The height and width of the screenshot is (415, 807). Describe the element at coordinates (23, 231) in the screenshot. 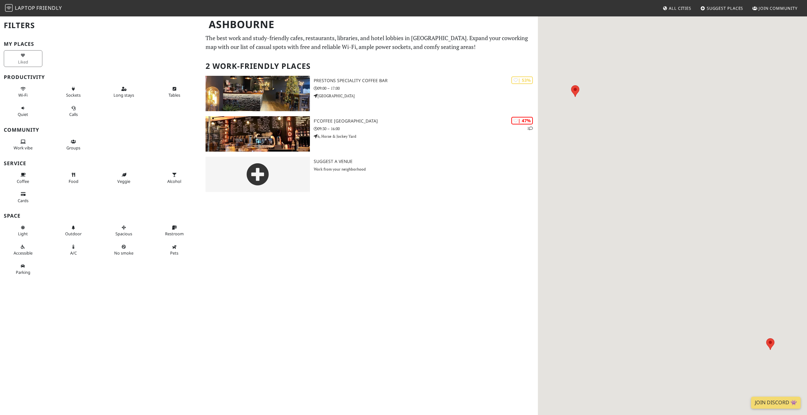

I see `button: Light` at that location.